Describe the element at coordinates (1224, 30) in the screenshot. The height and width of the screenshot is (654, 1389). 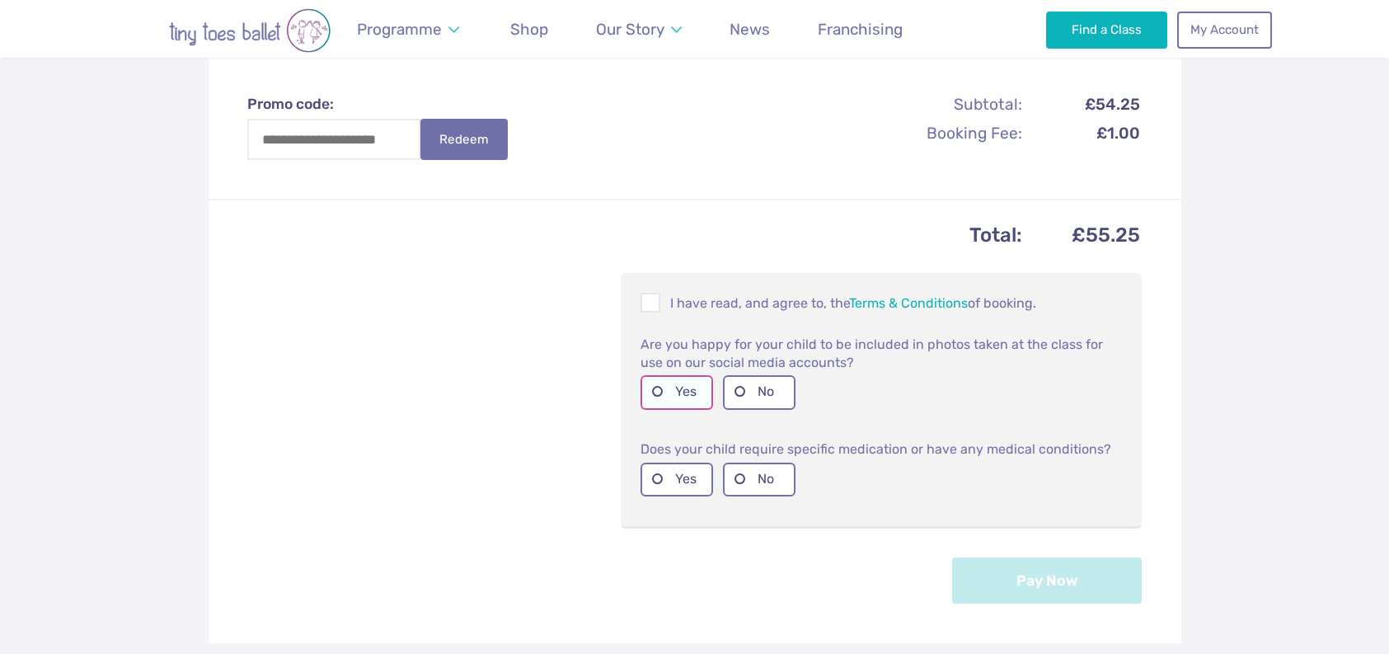
I see `a: My Account` at that location.